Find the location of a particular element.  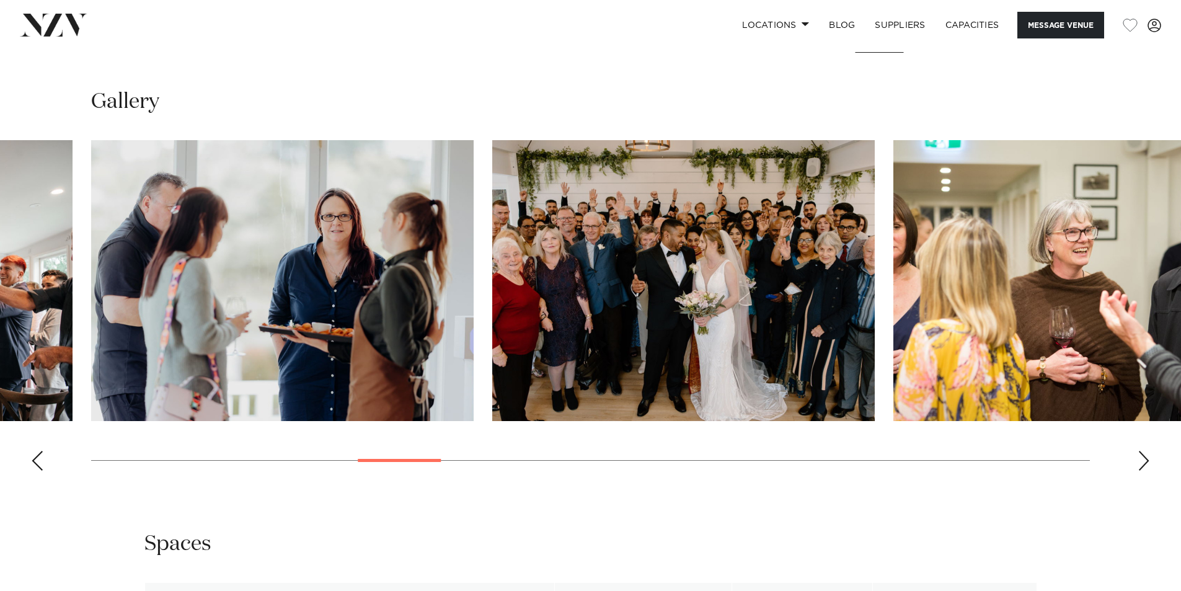

button: Message Venue is located at coordinates (1061, 25).